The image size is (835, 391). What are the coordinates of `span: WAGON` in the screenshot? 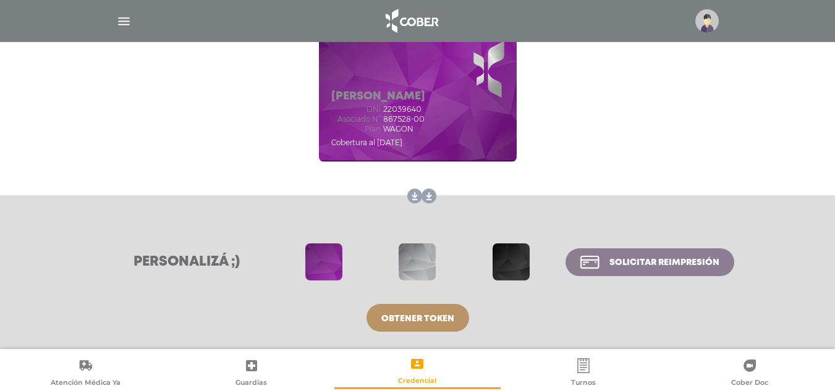 It's located at (398, 129).